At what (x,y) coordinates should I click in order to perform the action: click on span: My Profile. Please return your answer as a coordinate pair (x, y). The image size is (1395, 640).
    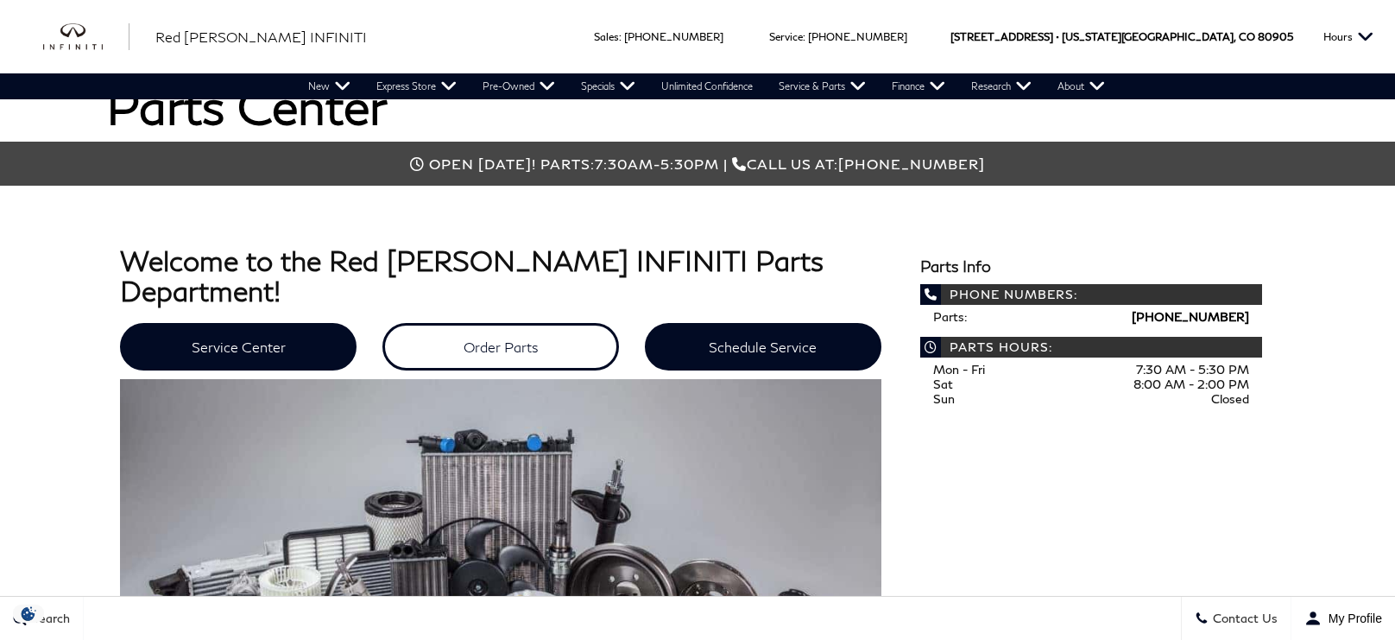
    Looking at the image, I should click on (1352, 618).